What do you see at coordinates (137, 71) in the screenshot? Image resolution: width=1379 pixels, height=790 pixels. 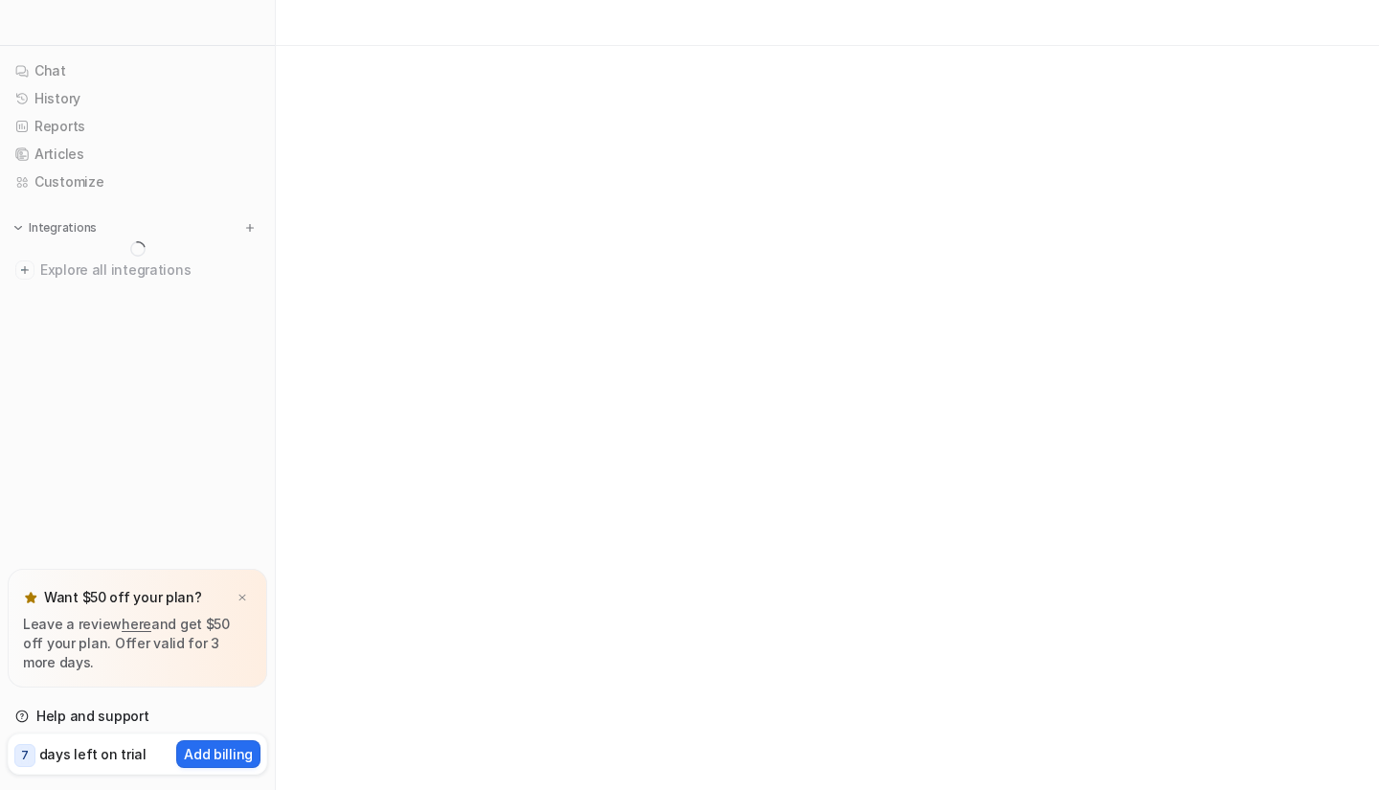 I see `a: Chat` at bounding box center [137, 71].